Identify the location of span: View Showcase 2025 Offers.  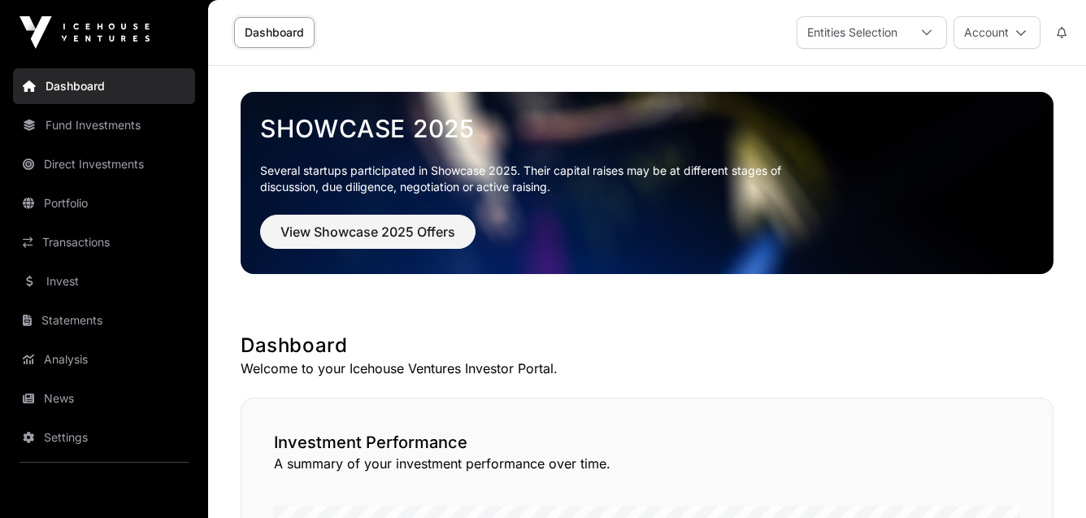
(368, 232).